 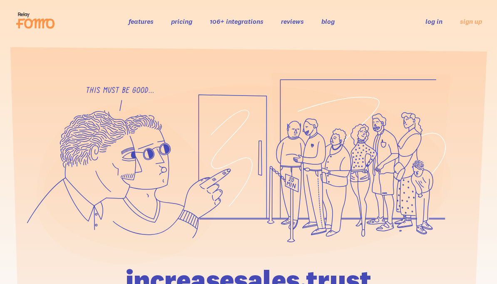 What do you see at coordinates (471, 21) in the screenshot?
I see `a: sign up` at bounding box center [471, 21].